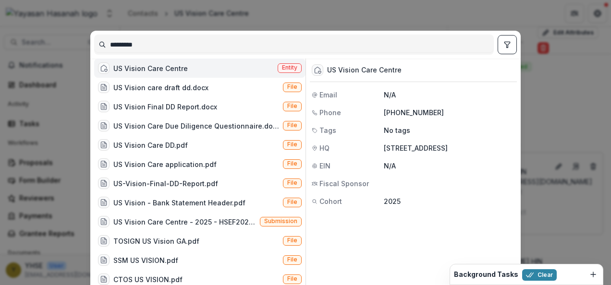 Image resolution: width=611 pixels, height=285 pixels. Describe the element at coordinates (165, 164) in the screenshot. I see `div: US Vision Care application.pdf` at that location.